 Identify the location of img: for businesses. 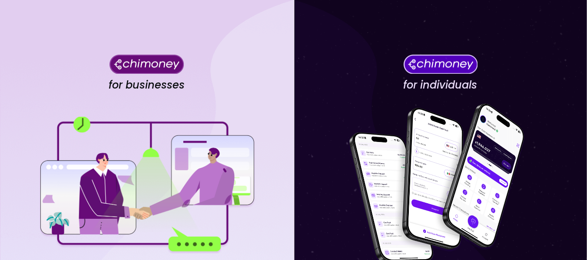
(147, 185).